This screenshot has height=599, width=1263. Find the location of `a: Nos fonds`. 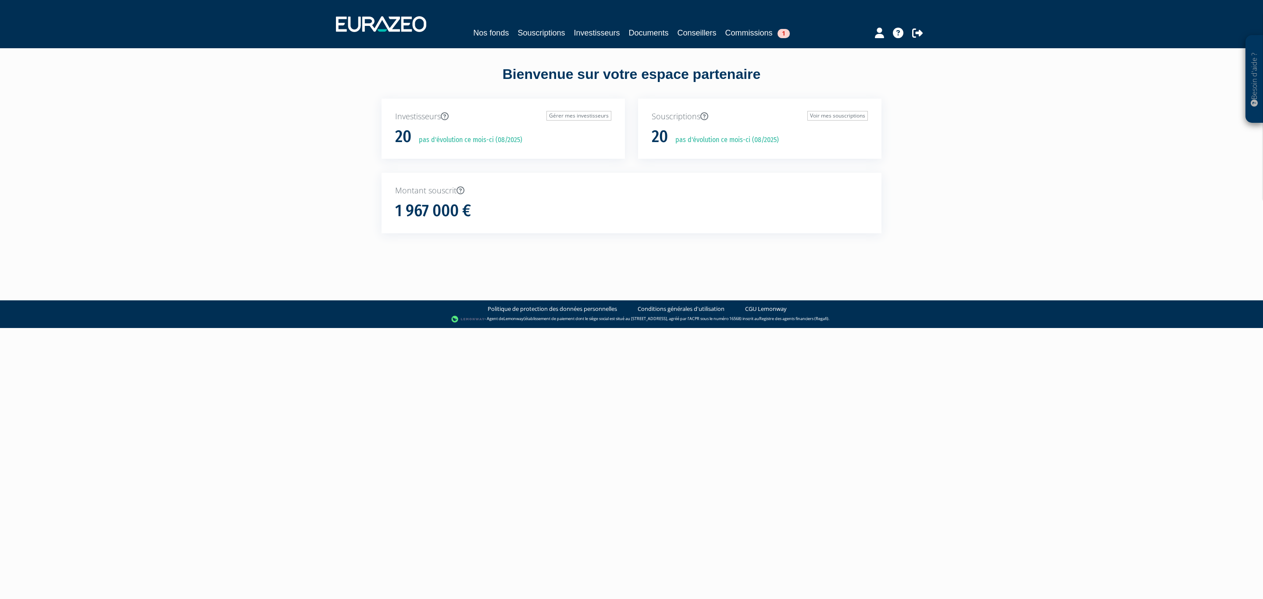

a: Nos fonds is located at coordinates (491, 33).